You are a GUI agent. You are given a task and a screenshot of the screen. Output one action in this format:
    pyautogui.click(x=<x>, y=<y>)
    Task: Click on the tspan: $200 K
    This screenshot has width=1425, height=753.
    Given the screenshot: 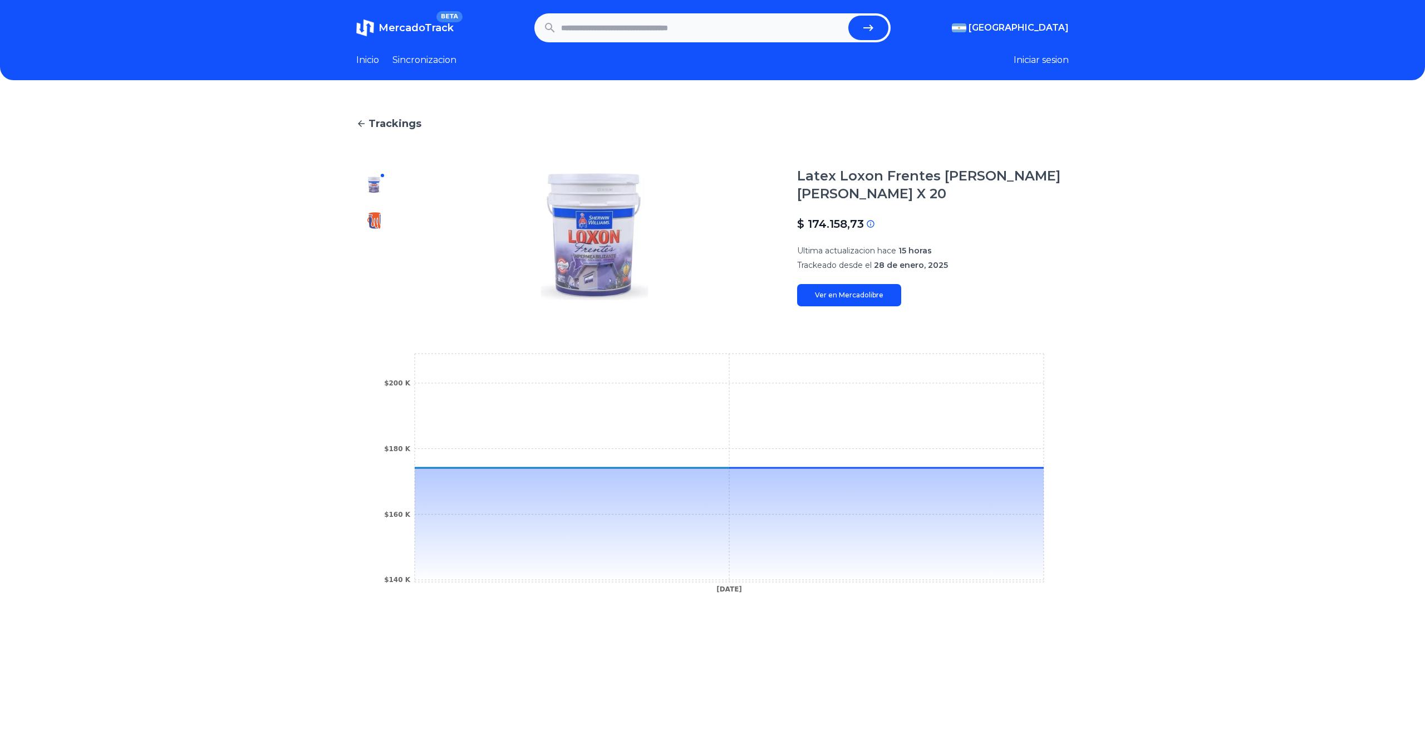 What is the action you would take?
    pyautogui.click(x=397, y=383)
    